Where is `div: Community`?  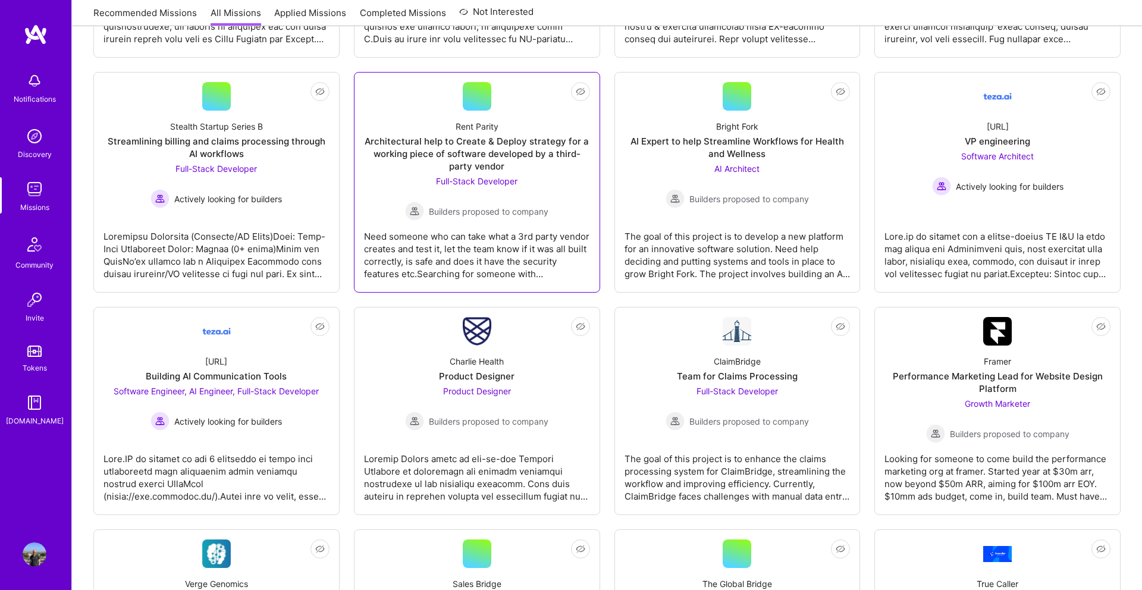 div: Community is located at coordinates (34, 265).